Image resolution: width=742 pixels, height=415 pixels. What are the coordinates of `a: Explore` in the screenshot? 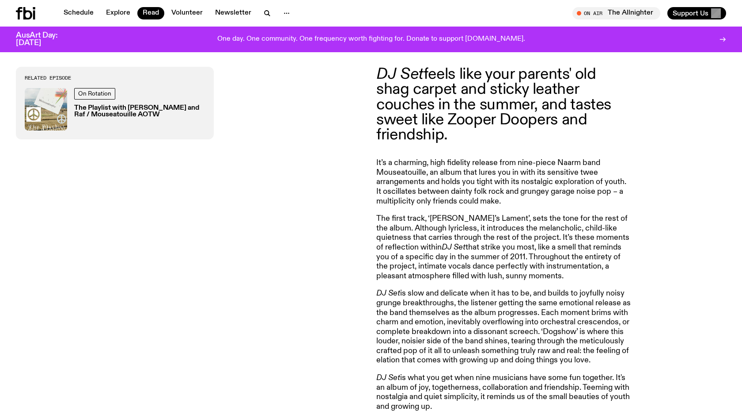 It's located at (118, 13).